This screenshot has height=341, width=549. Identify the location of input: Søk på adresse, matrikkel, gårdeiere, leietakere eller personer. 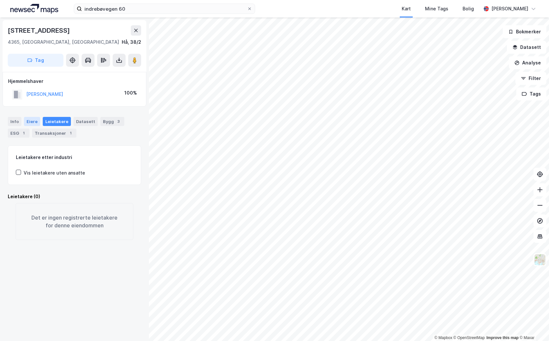
(164, 9).